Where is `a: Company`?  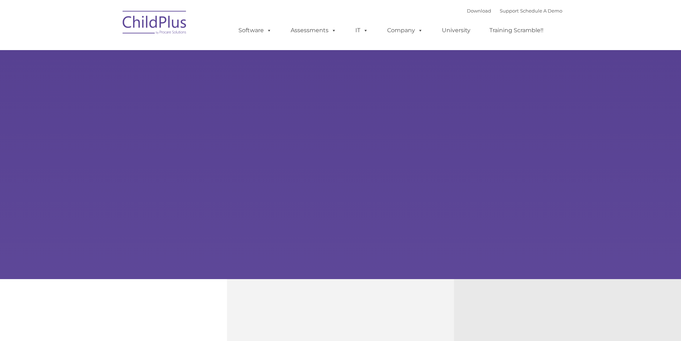 a: Company is located at coordinates (405, 30).